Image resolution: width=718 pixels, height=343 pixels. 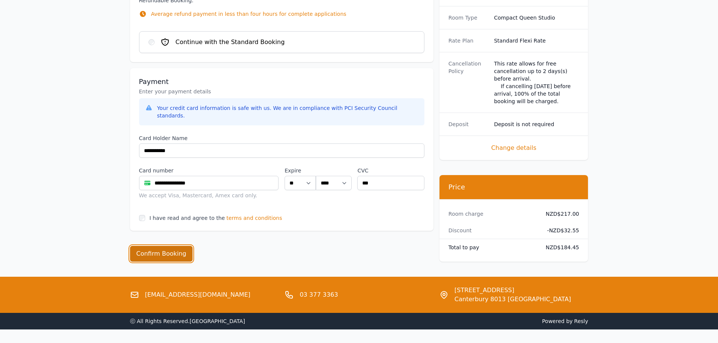 I want to click on label: I have read and agree to the, so click(x=187, y=218).